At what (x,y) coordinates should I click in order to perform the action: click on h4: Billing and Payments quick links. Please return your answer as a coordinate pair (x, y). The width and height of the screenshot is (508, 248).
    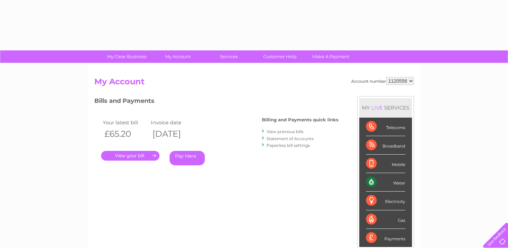
    Looking at the image, I should click on (300, 119).